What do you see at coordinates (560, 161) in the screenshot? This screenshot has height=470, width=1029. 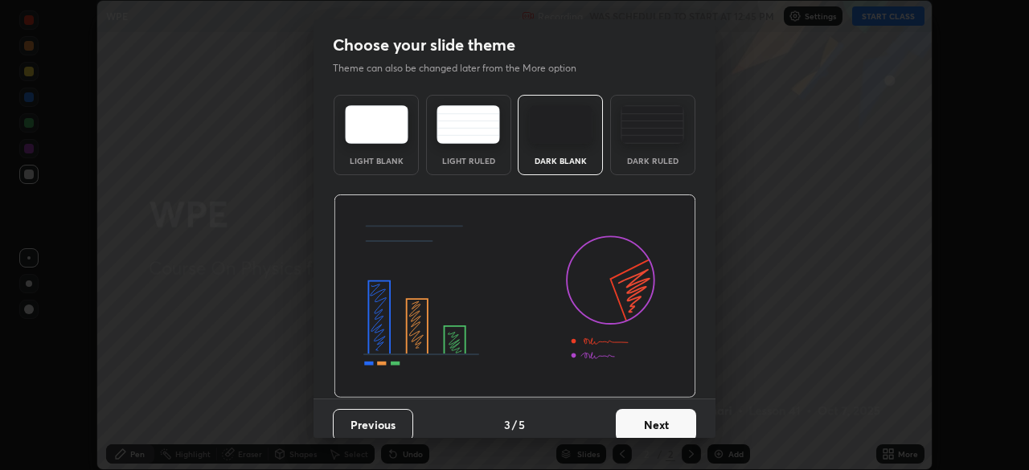 I see `div: Dark Blank` at bounding box center [560, 161].